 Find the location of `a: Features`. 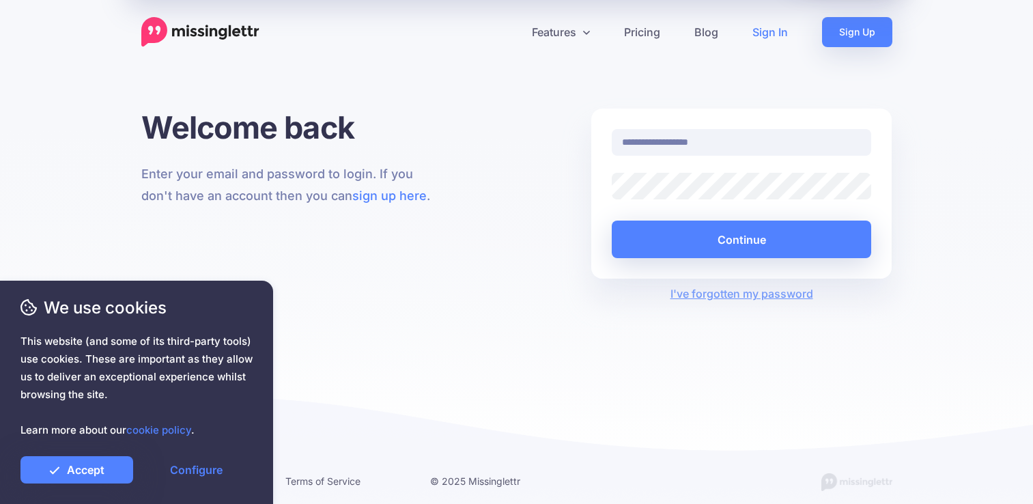

a: Features is located at coordinates (561, 32).